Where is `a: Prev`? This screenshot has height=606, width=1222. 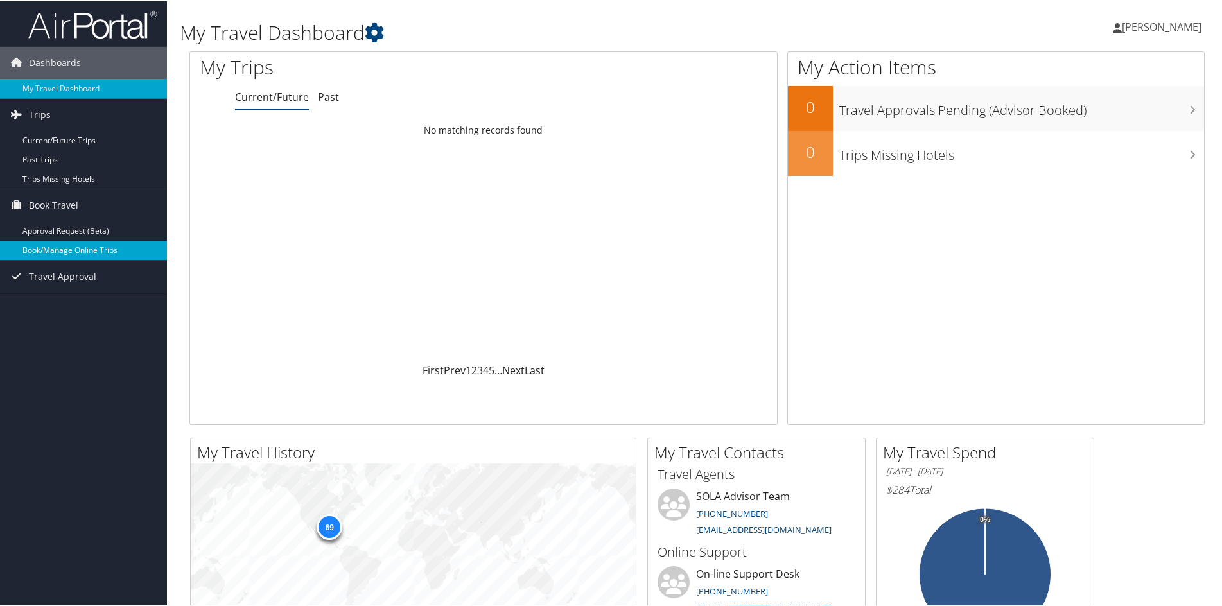 a: Prev is located at coordinates (455, 369).